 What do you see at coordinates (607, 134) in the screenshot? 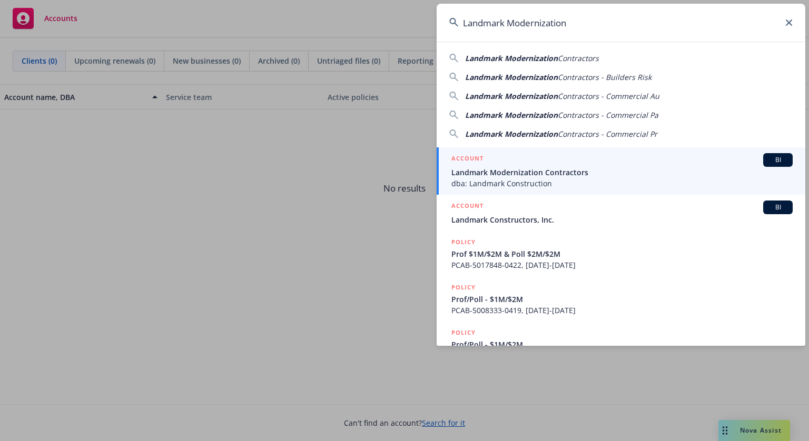
I see `span: Contractors - Commercial Pr` at bounding box center [607, 134].